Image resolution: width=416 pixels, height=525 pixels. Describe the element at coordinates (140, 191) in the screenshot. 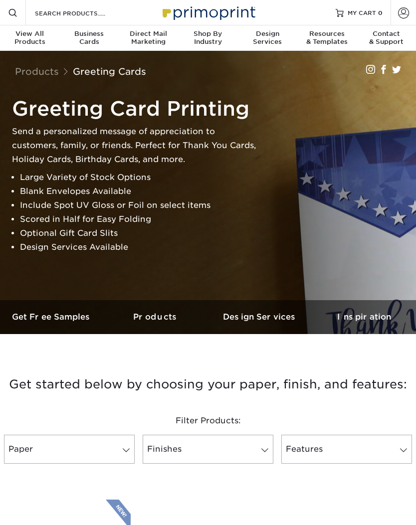

I see `li: Blank Envelopes Available` at that location.